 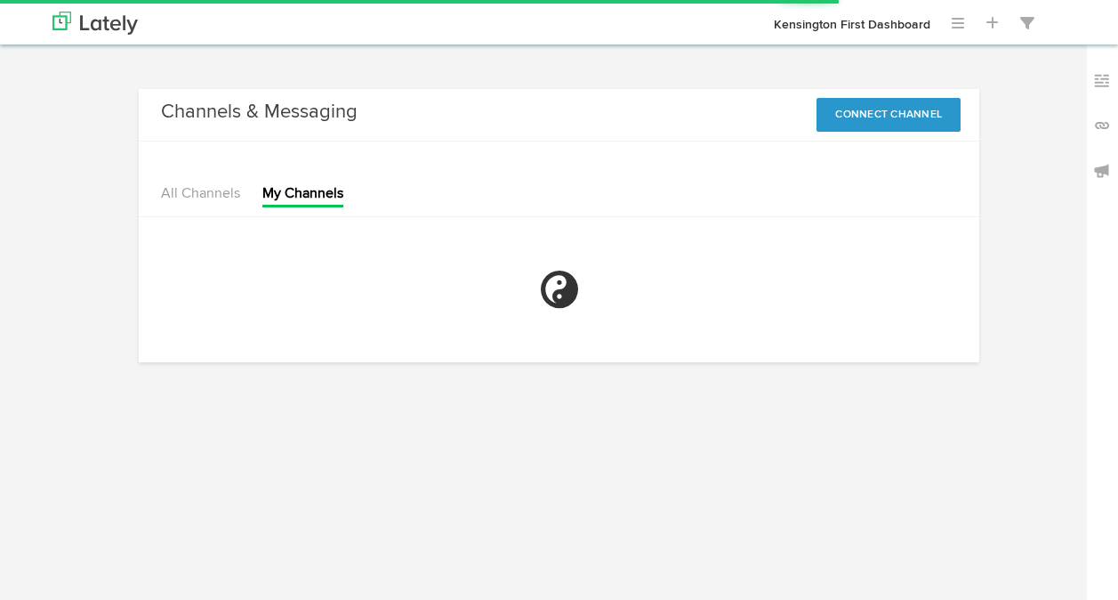 I want to click on img: links_off.svg, so click(x=1102, y=125).